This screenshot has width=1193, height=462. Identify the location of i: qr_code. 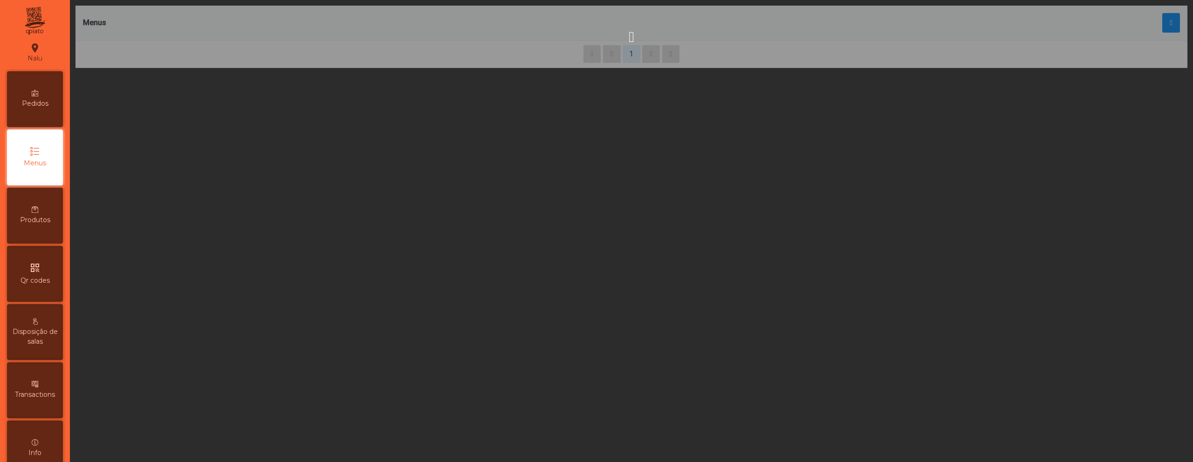
(35, 268).